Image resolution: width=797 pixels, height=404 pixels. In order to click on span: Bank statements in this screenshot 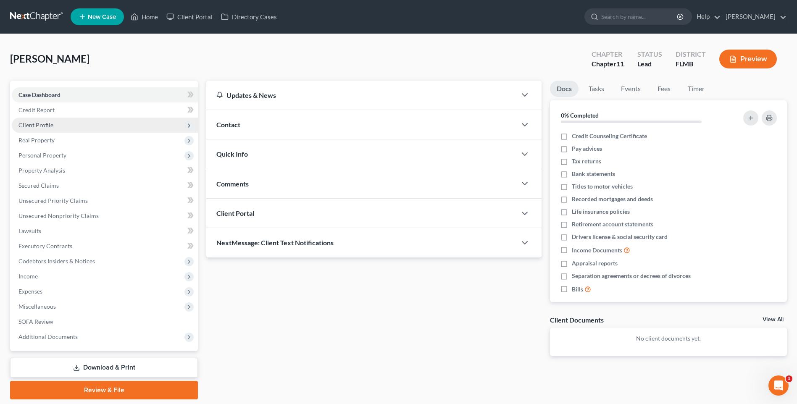, I will do `click(593, 174)`.